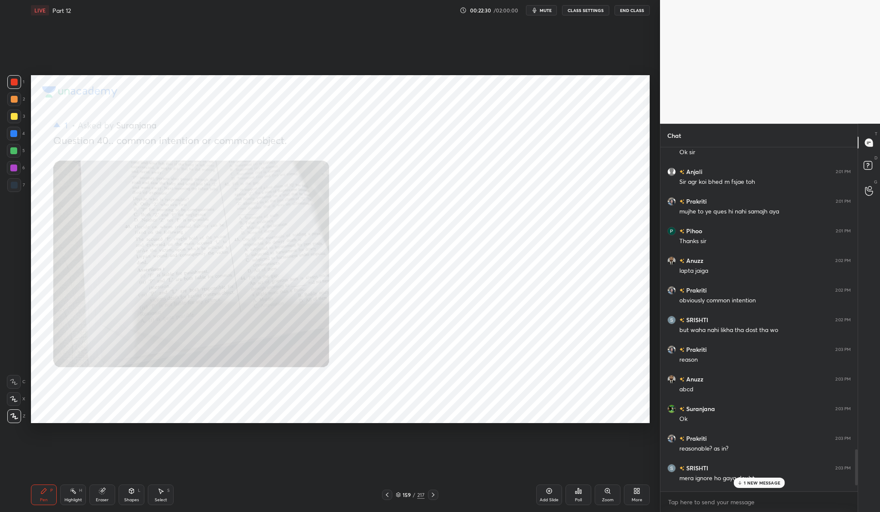 Image resolution: width=880 pixels, height=512 pixels. I want to click on div: 4, so click(16, 134).